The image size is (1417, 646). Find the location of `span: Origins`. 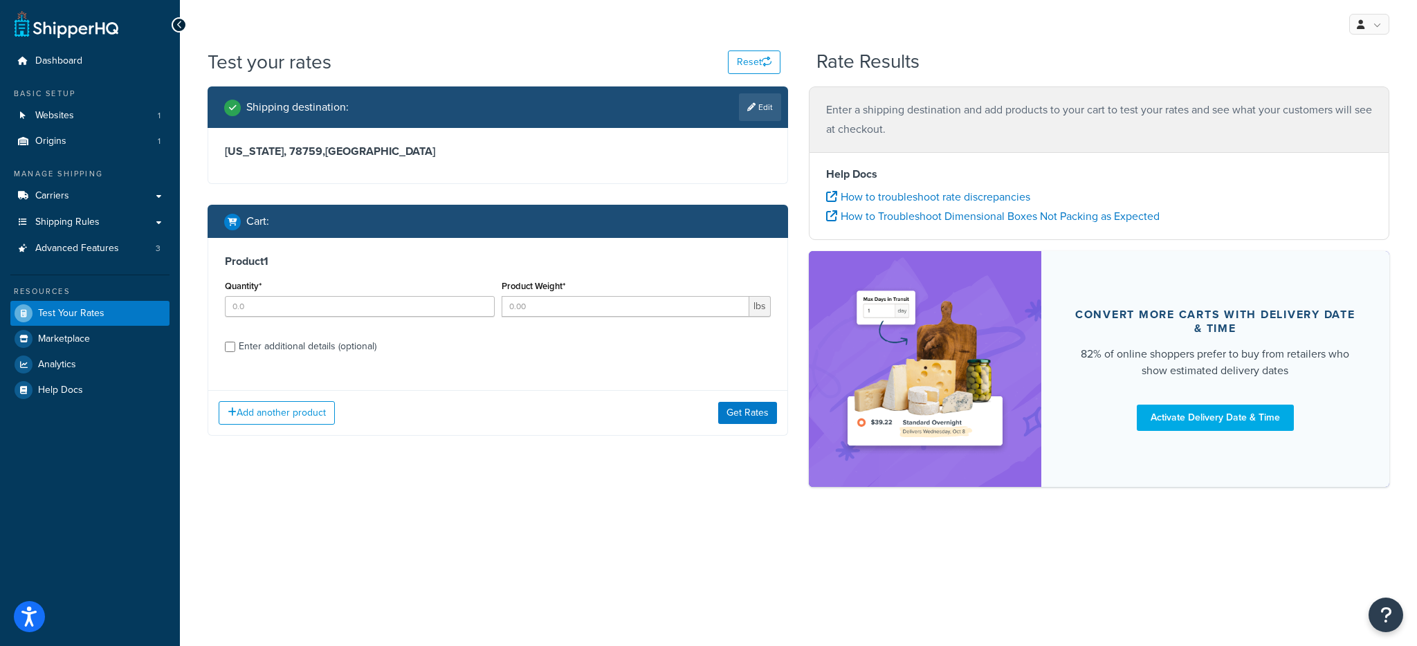

span: Origins is located at coordinates (51, 141).